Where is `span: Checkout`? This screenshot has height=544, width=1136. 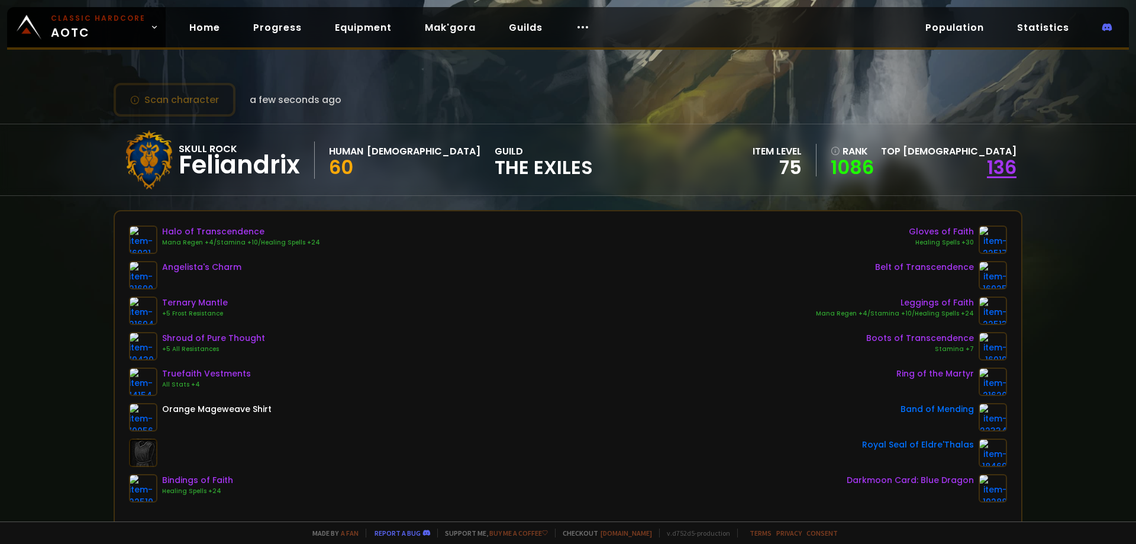
span: Checkout is located at coordinates (604, 533).